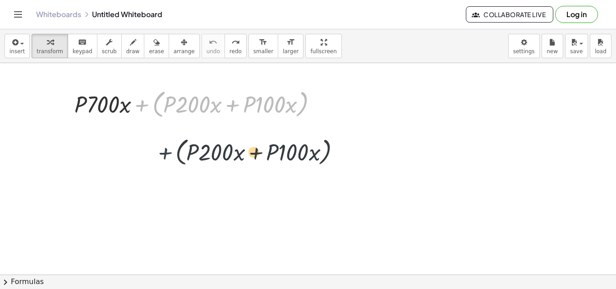 The width and height of the screenshot is (616, 289). Describe the element at coordinates (133, 51) in the screenshot. I see `span: draw` at that location.